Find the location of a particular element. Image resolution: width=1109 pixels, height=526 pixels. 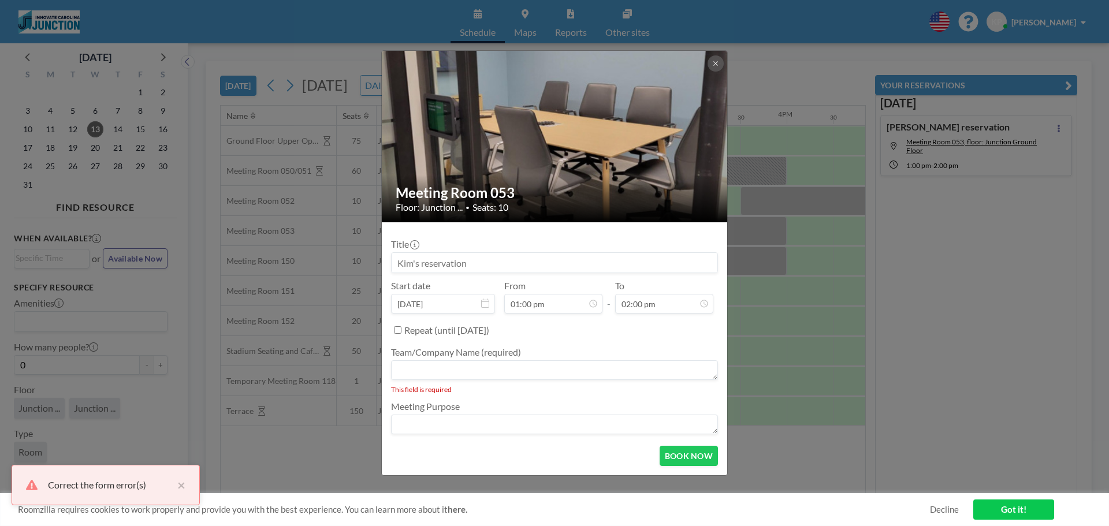

a: Got it! is located at coordinates (1014, 509).